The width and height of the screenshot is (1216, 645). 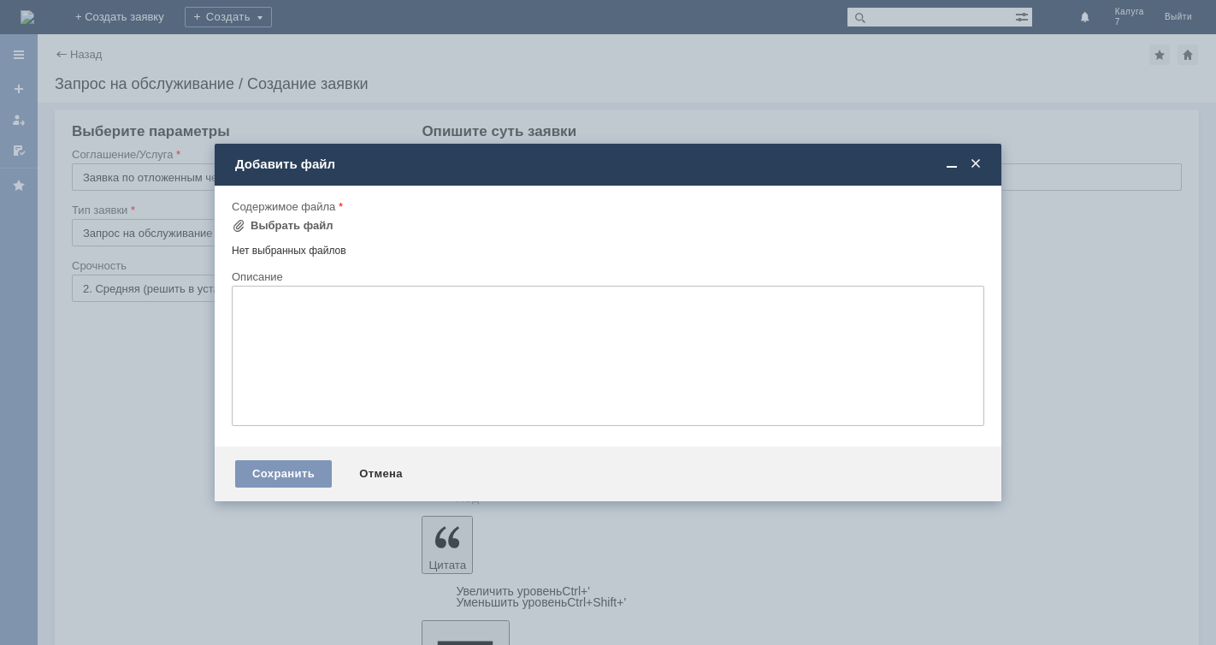 I want to click on div: Нет выбранных файлов, so click(x=608, y=247).